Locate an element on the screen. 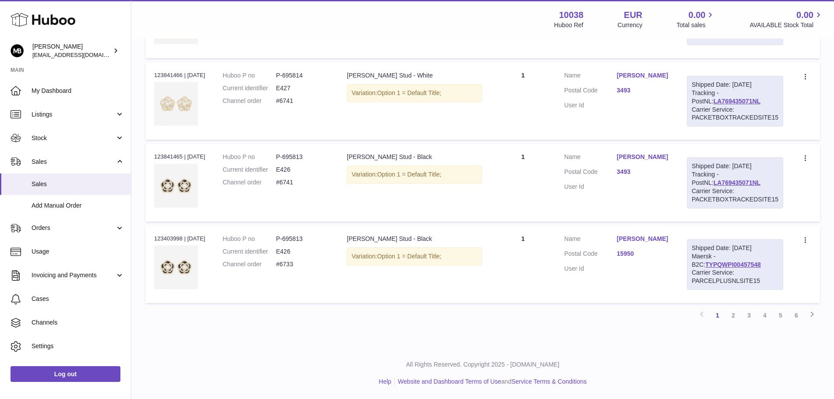 The height and width of the screenshot is (399, 834). a: 15950 is located at coordinates (643, 253).